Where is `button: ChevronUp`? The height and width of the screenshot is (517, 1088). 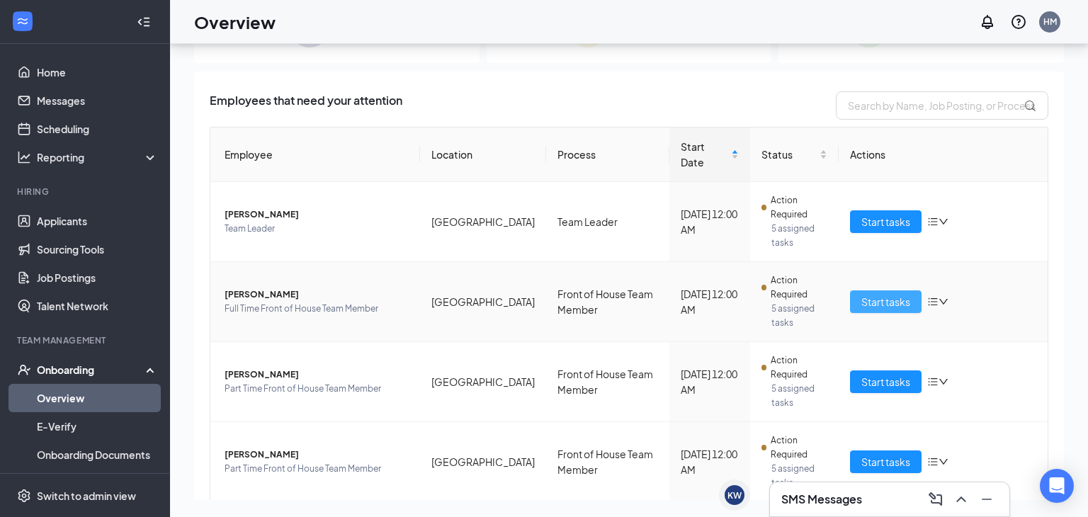
button: ChevronUp is located at coordinates (961, 499).